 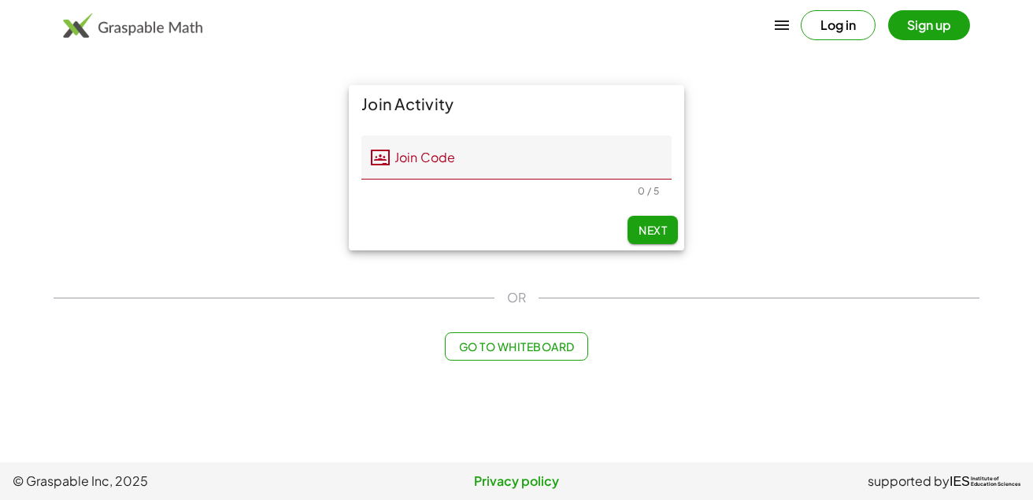 What do you see at coordinates (929, 25) in the screenshot?
I see `button: Sign up` at bounding box center [929, 25].